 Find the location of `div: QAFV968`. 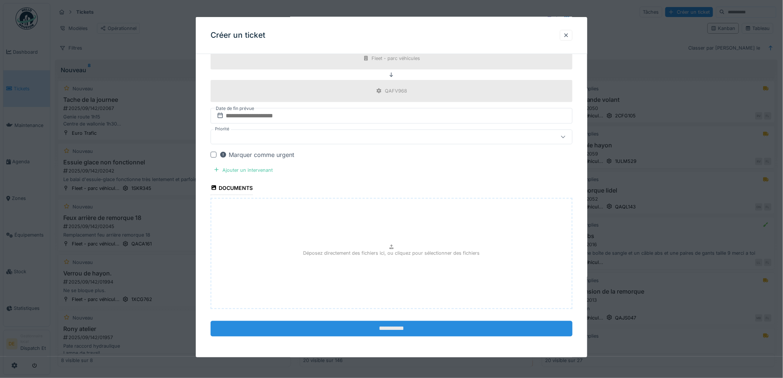

div: QAFV968 is located at coordinates (396, 91).